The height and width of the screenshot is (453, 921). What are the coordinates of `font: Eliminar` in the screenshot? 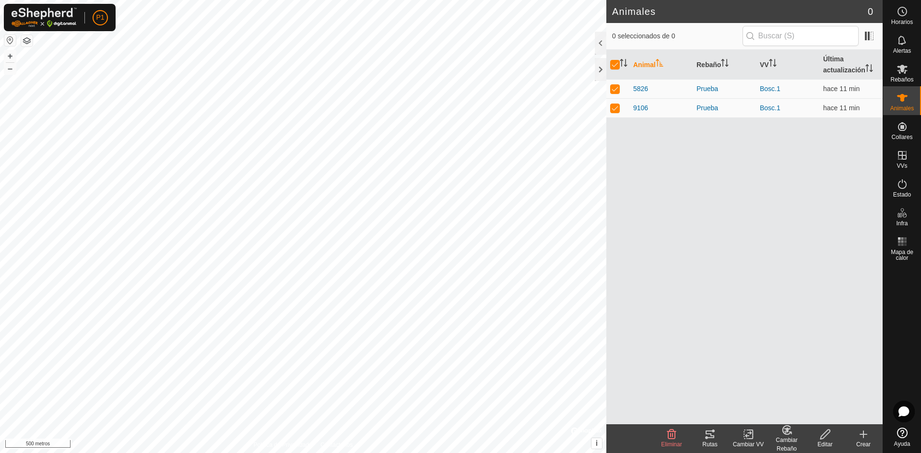 It's located at (671, 445).